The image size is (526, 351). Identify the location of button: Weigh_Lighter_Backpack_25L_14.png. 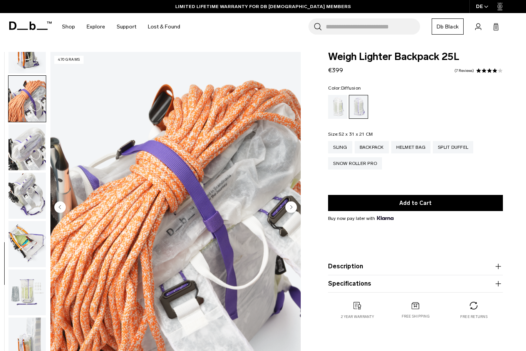
(27, 244).